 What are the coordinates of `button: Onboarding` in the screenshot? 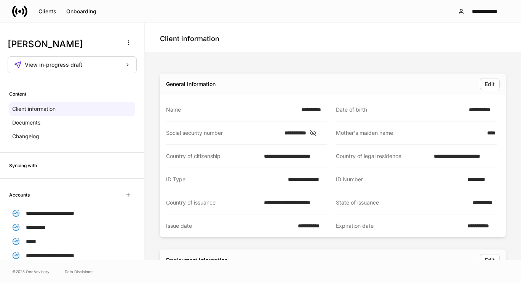 It's located at (81, 11).